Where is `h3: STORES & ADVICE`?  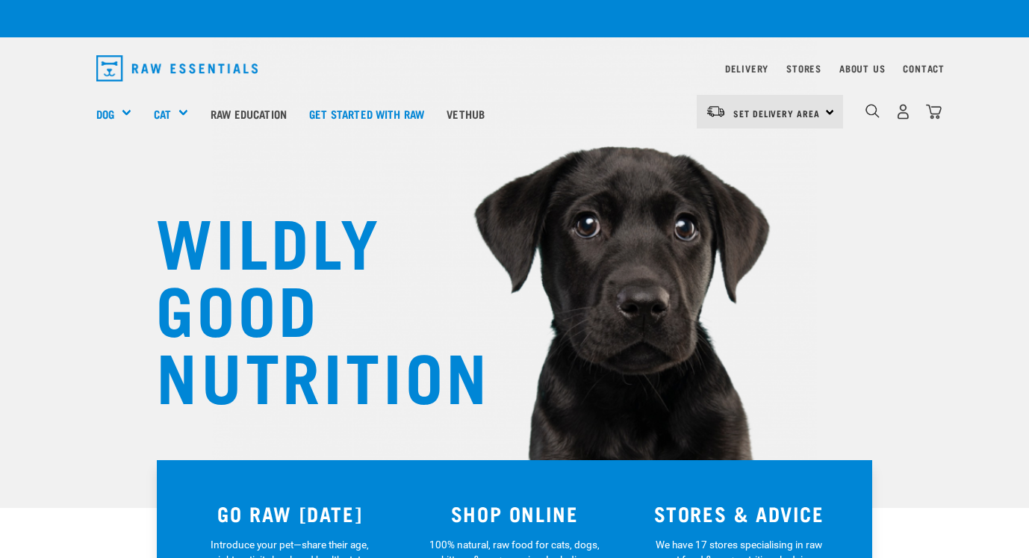 h3: STORES & ADVICE is located at coordinates (739, 513).